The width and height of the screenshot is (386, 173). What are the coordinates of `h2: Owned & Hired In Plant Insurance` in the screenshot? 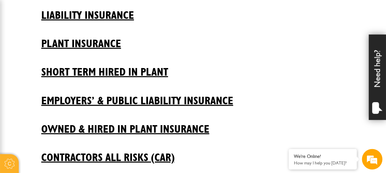 It's located at (193, 124).